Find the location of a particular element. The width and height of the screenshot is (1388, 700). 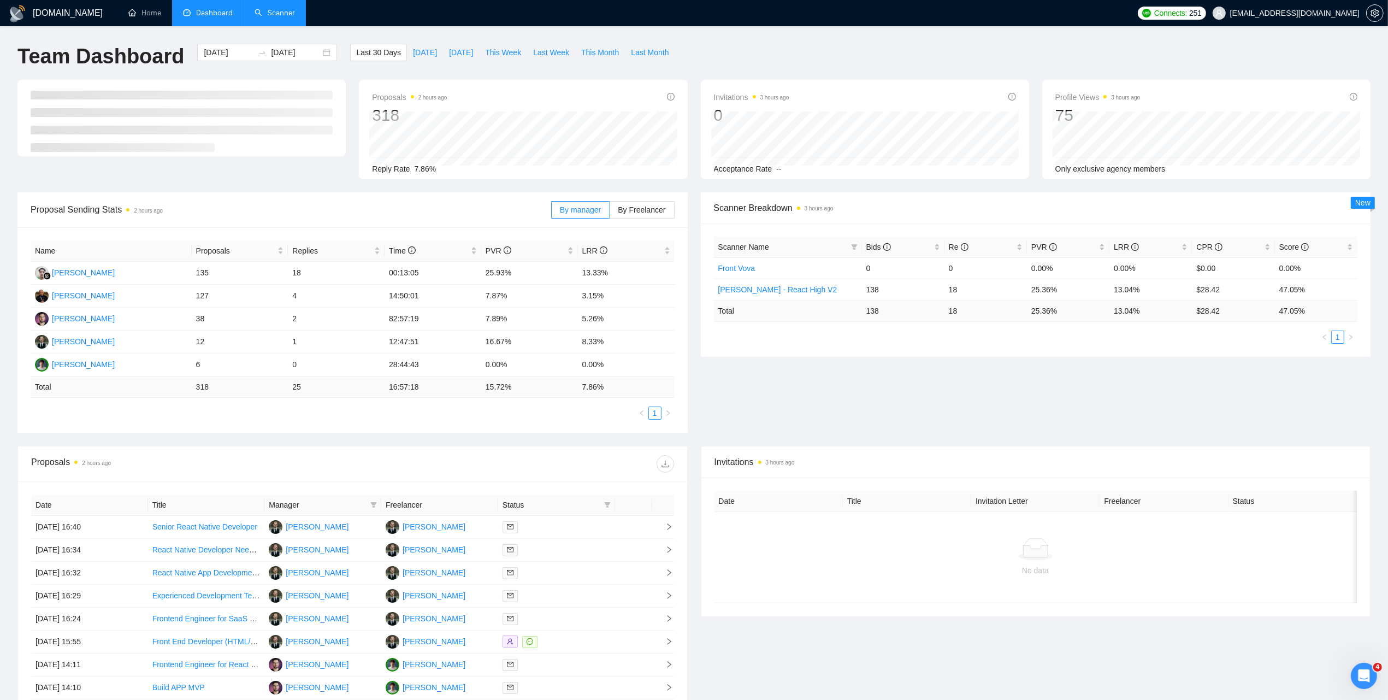

button: setting is located at coordinates (1375, 13).